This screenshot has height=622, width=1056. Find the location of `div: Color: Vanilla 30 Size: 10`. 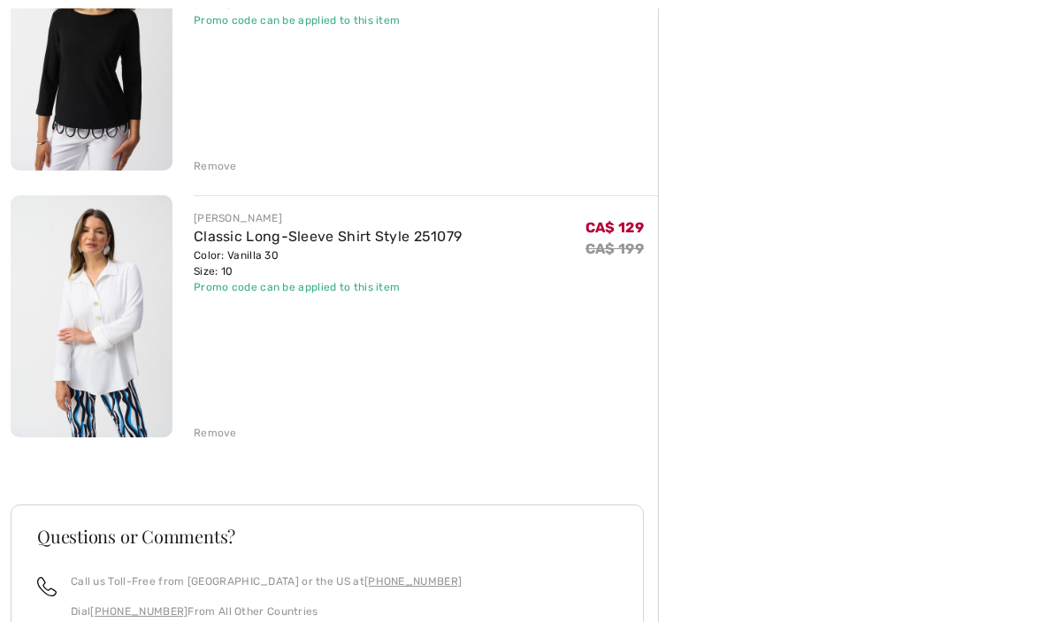

div: Color: Vanilla 30 Size: 10 is located at coordinates (327, 264).